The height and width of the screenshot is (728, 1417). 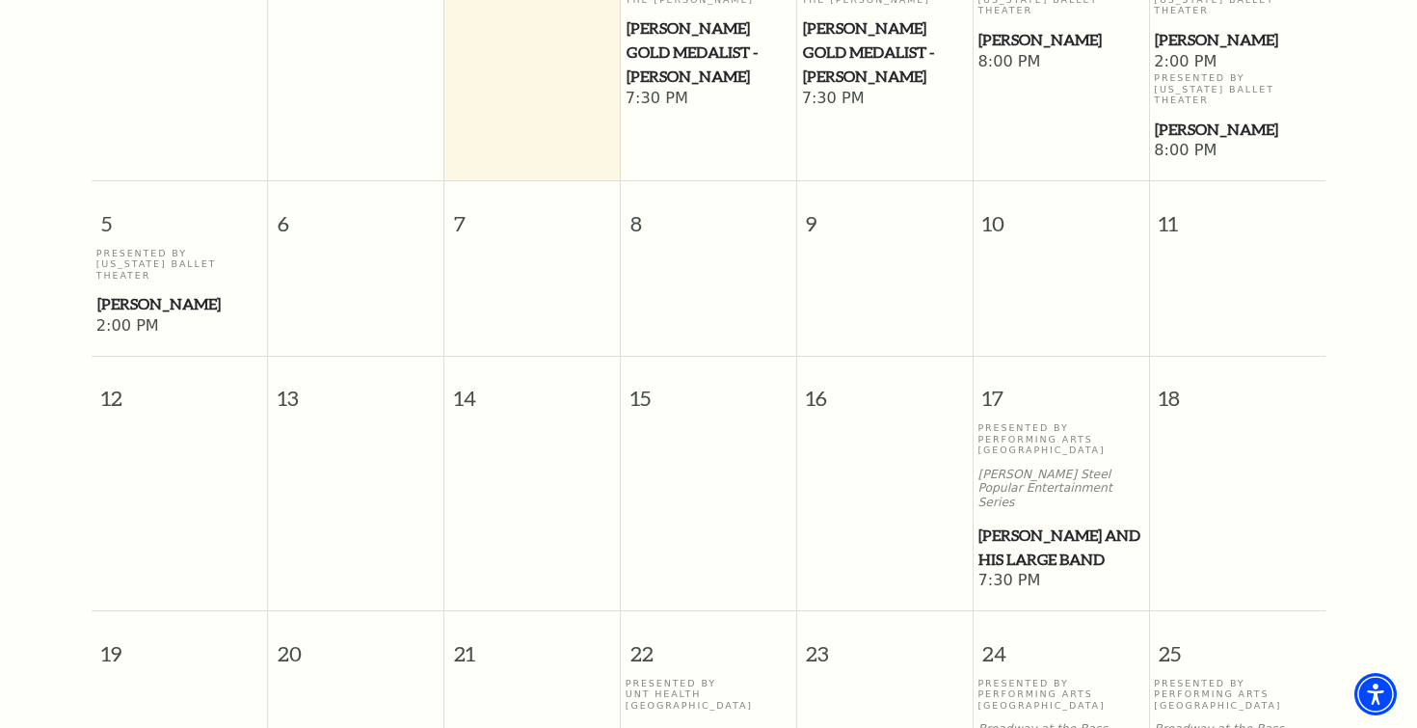 What do you see at coordinates (1238, 214) in the screenshot?
I see `span: 11` at bounding box center [1238, 214].